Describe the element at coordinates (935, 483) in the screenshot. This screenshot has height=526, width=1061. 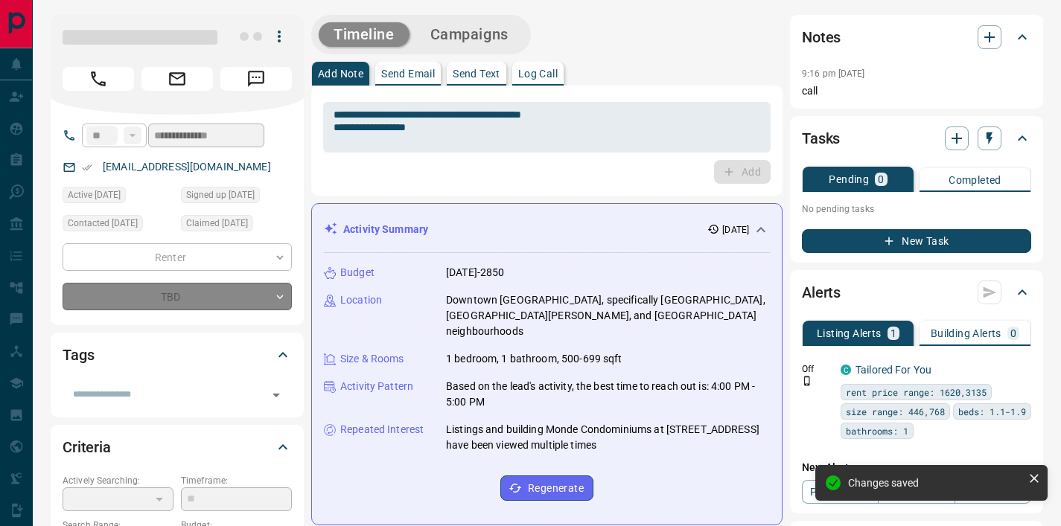
I see `div: Changes saved` at that location.